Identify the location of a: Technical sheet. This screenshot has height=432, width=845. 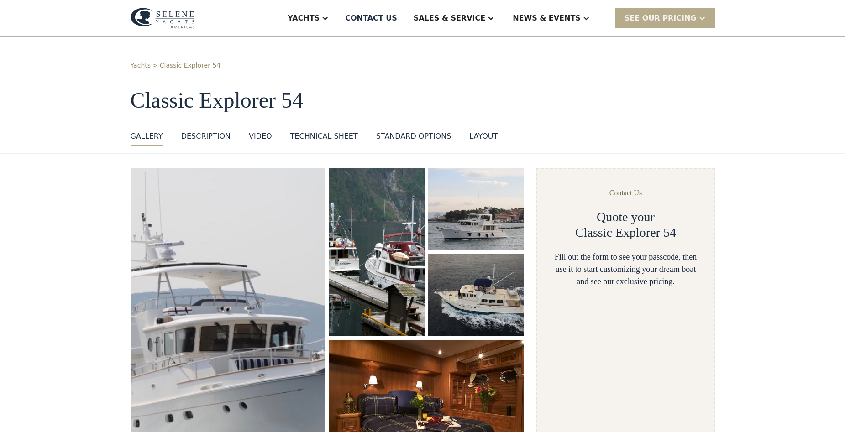
(324, 138).